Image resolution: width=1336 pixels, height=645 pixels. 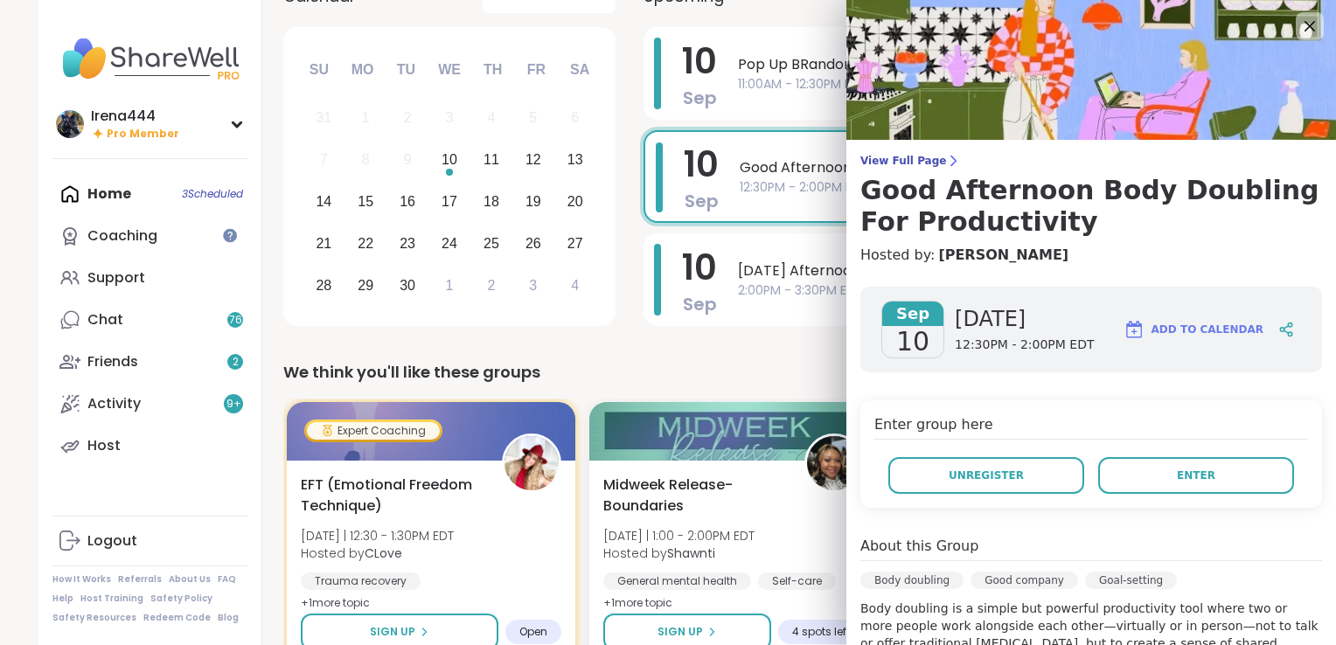 I want to click on div: 18, so click(x=492, y=201).